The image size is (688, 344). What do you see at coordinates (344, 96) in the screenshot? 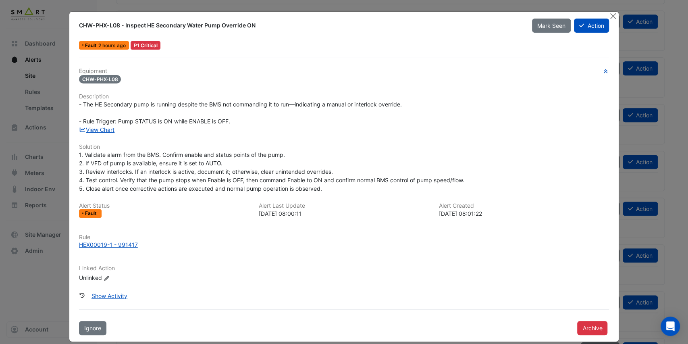
I see `h6: Description` at bounding box center [344, 96].